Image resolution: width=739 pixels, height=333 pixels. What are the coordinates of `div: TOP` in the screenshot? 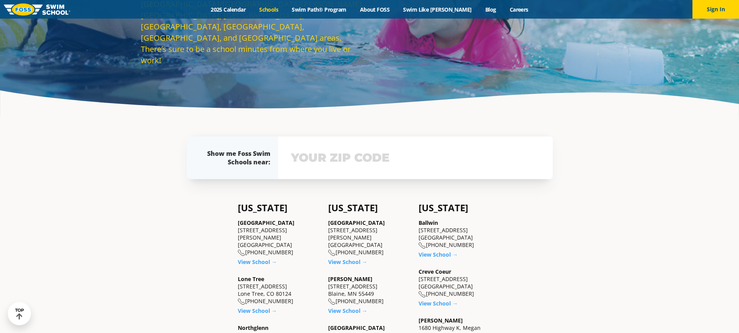 It's located at (19, 314).